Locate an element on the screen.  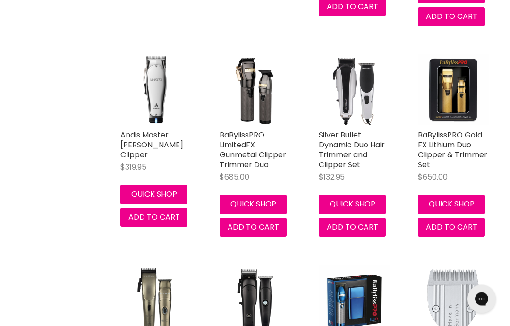
img: Silver Bullet Dynamic Duo Hair Trimmer and Clipper Set is located at coordinates (354, 90).